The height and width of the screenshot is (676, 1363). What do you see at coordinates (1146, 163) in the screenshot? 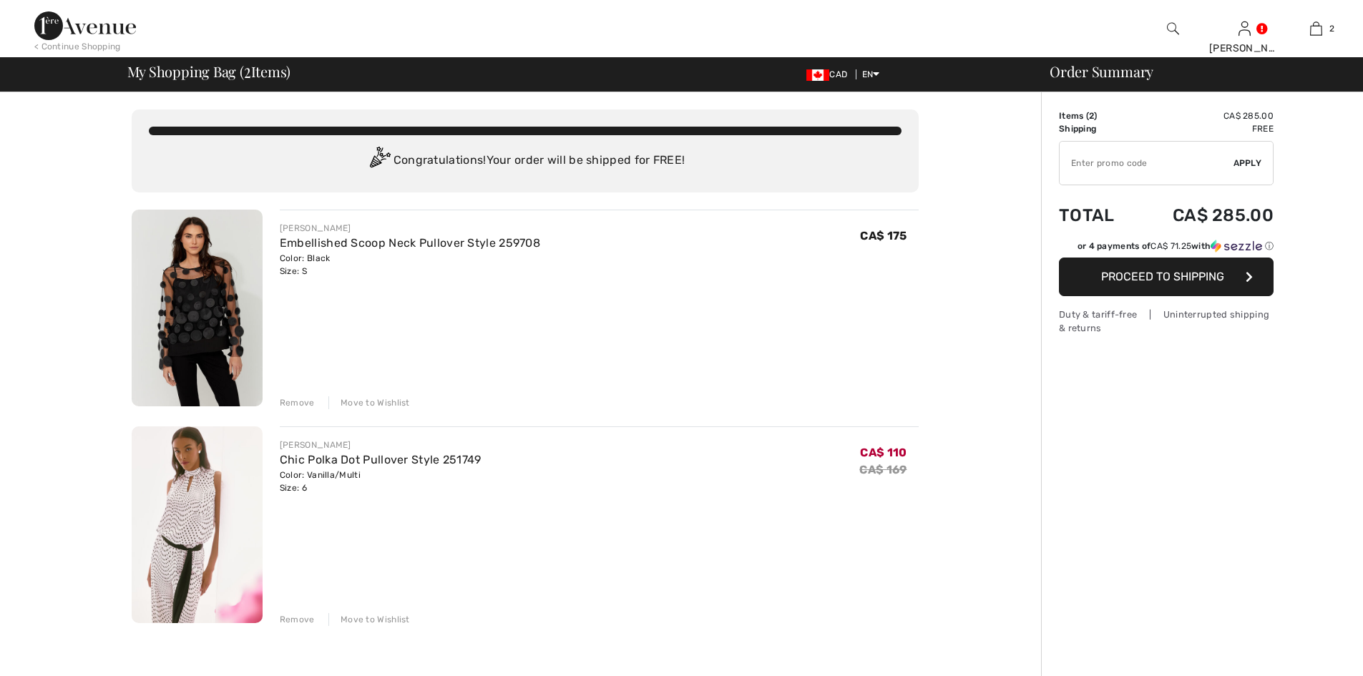
I see `input: Promo code` at bounding box center [1146, 163].